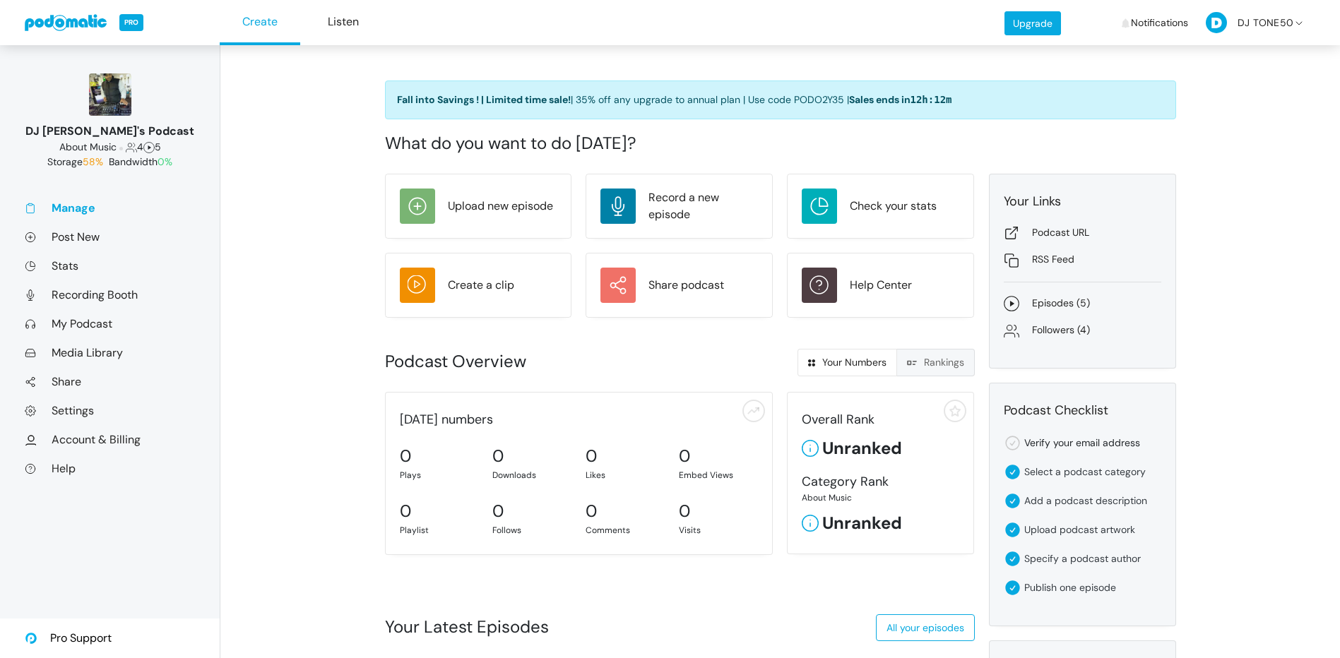  I want to click on span: PRO, so click(131, 23).